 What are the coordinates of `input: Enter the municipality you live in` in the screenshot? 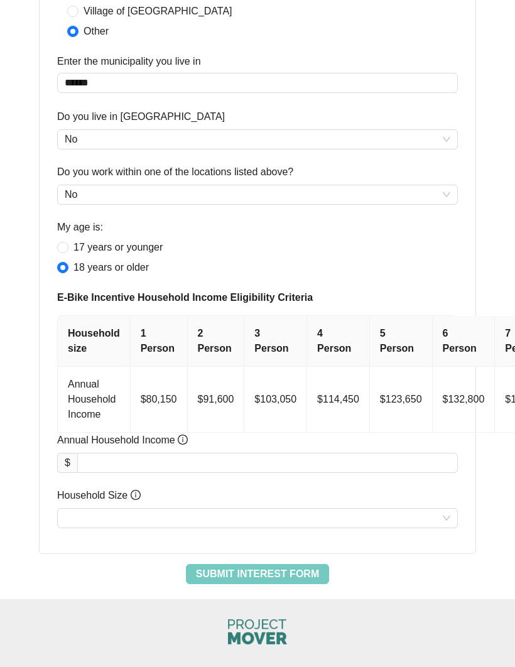 It's located at (257, 84).